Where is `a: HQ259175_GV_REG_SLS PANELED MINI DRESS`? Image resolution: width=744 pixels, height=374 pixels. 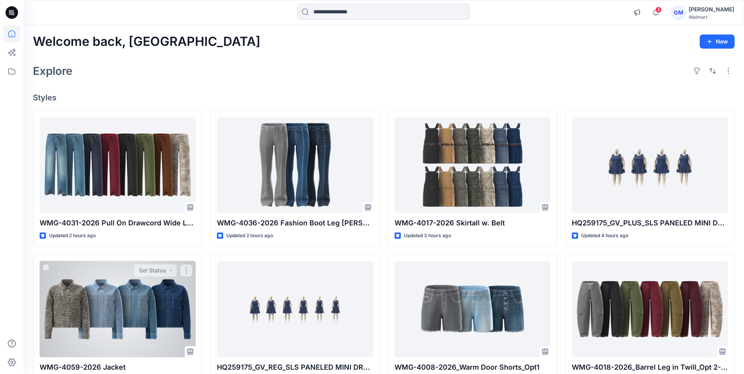 a: HQ259175_GV_REG_SLS PANELED MINI DRESS is located at coordinates (295, 309).